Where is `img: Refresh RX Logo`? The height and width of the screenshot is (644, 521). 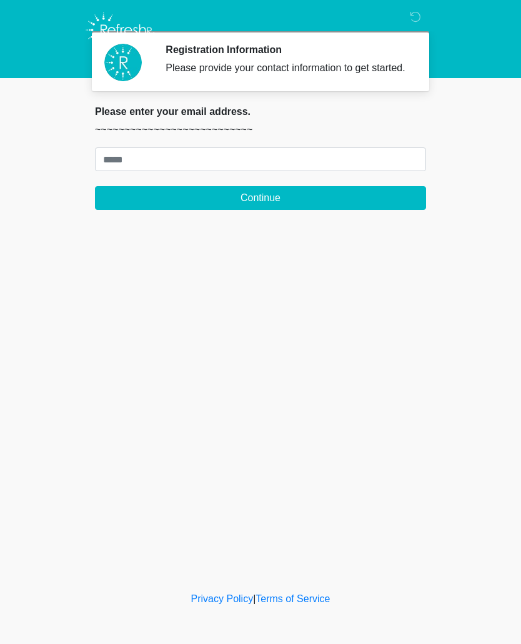 img: Refresh RX Logo is located at coordinates (120, 30).